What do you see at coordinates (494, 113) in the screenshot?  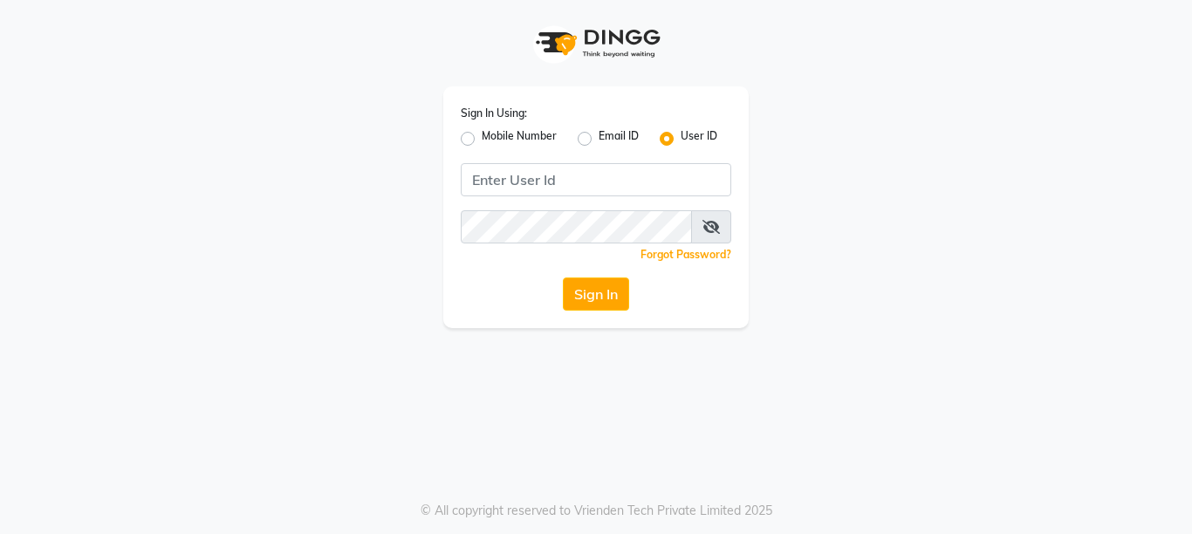 I see `label: Sign In Using:` at bounding box center [494, 113].